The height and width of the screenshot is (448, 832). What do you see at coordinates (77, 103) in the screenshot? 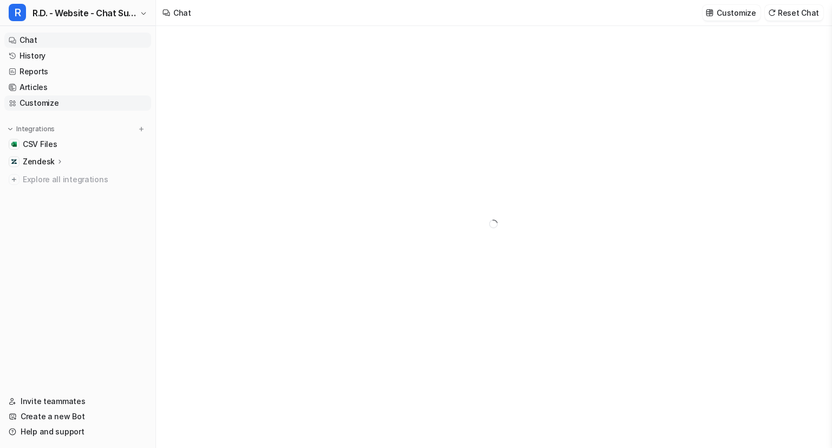
I see `a: Customize` at bounding box center [77, 103].